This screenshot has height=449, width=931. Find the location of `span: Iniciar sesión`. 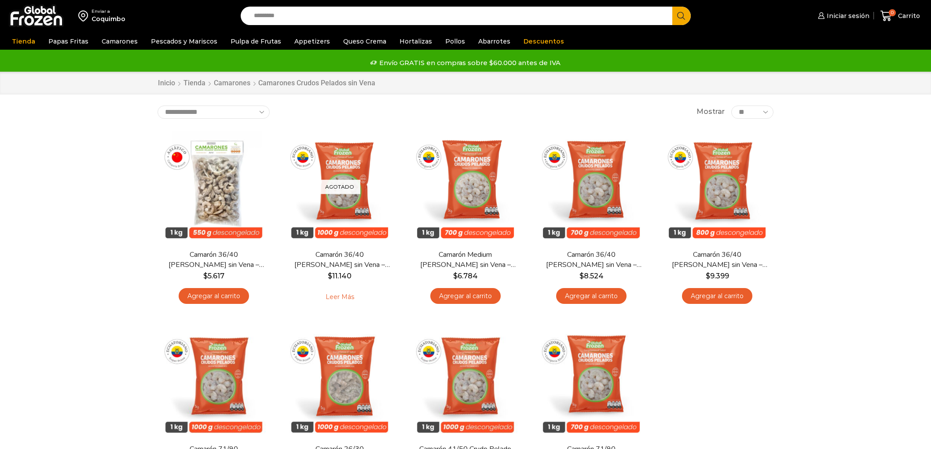

span: Iniciar sesión is located at coordinates (847, 16).